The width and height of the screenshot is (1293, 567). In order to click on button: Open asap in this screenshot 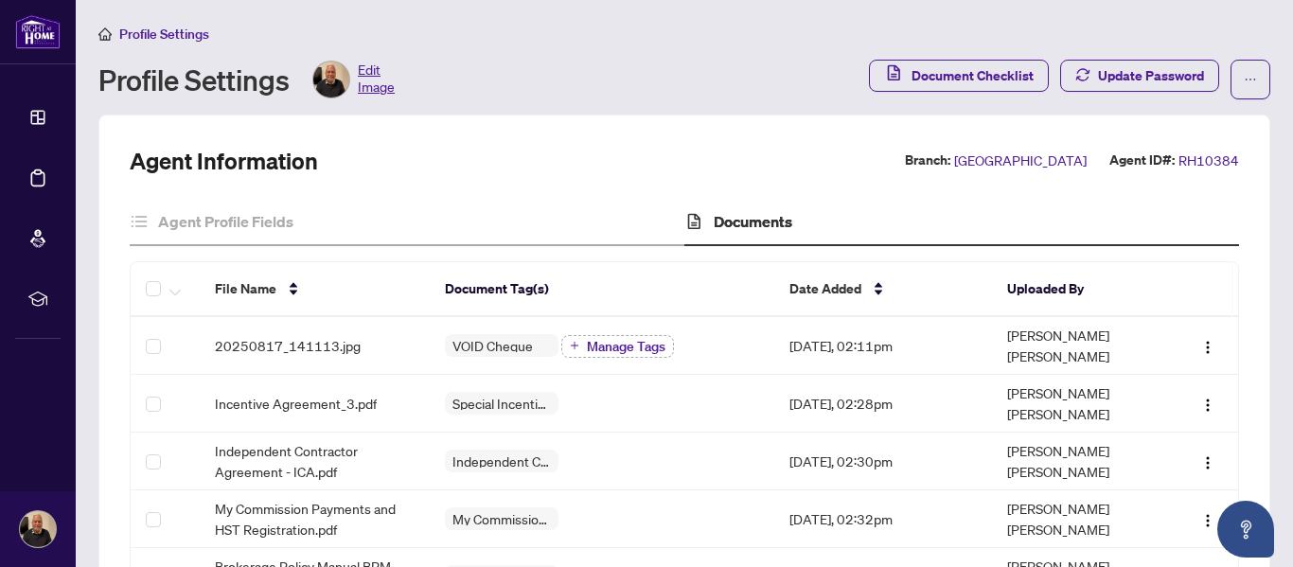, I will do `click(1246, 529)`.